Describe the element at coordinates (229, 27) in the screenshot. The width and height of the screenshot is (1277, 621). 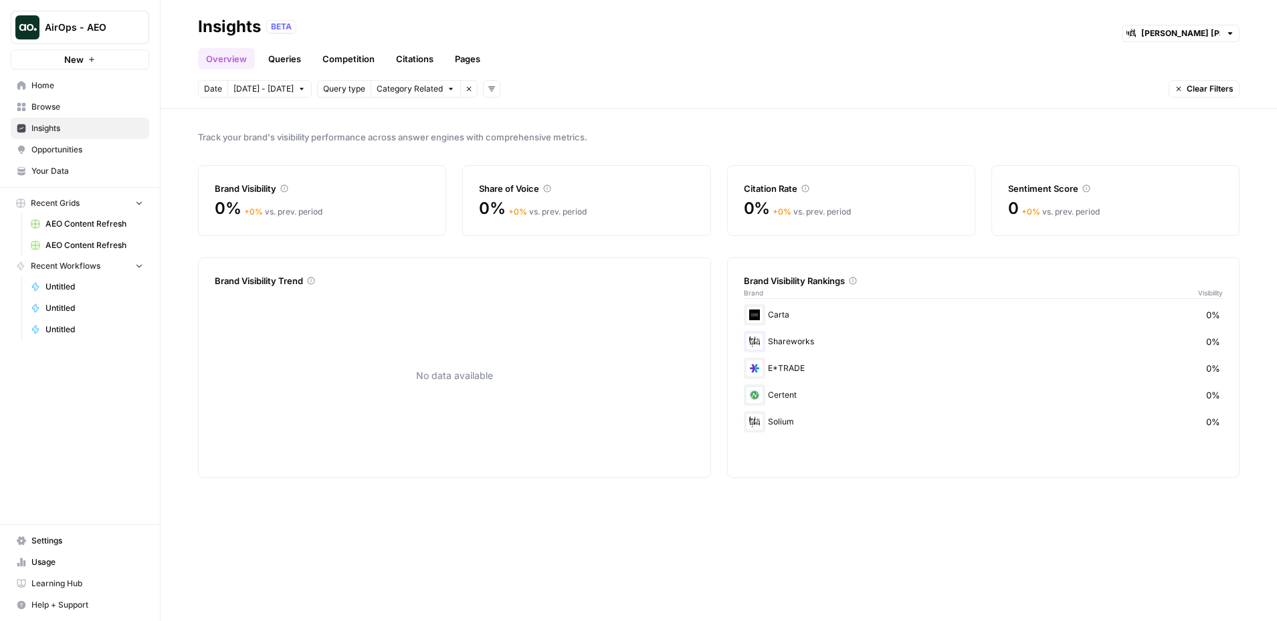
I see `div: Insights` at that location.